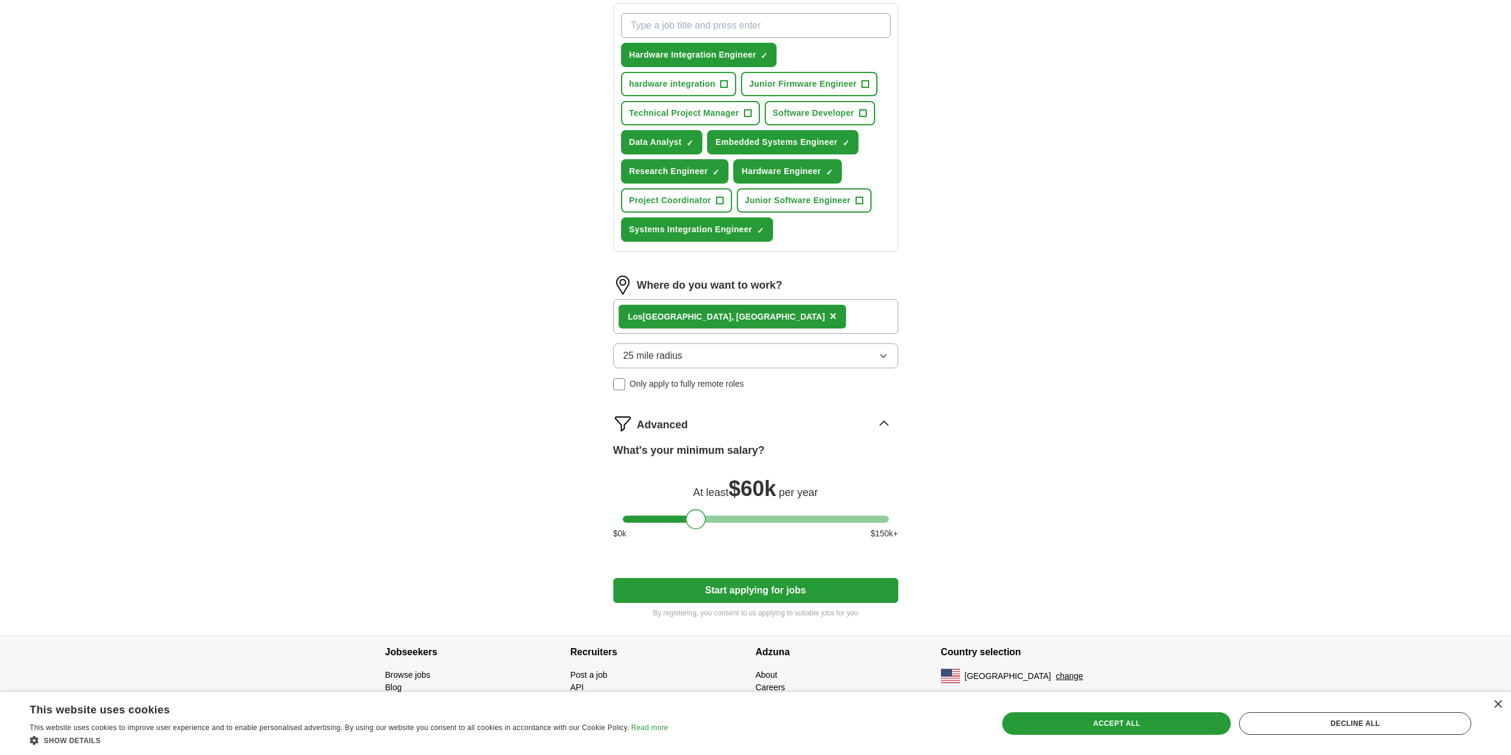 This screenshot has height=755, width=1511. What do you see at coordinates (767, 675) in the screenshot?
I see `a: About` at bounding box center [767, 675].